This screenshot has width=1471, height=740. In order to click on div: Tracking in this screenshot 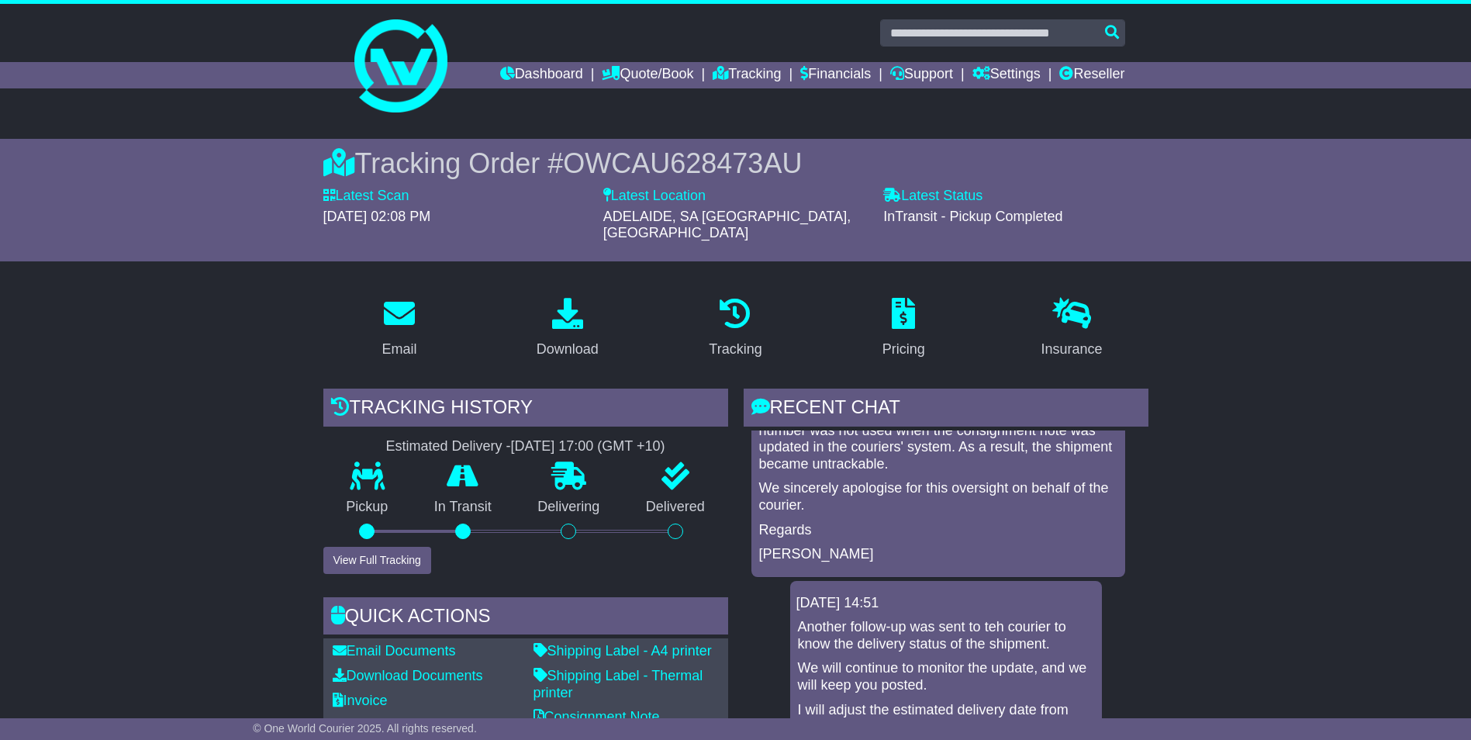, I will do `click(735, 349)`.